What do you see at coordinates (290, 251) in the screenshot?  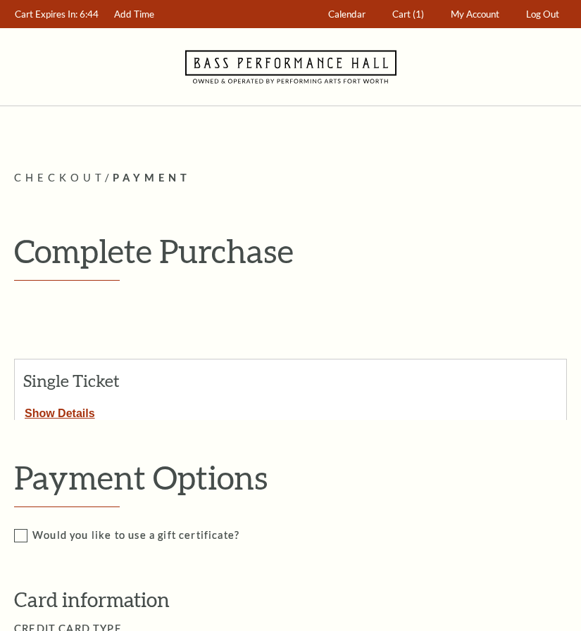 I see `h1: Complete Purchase` at bounding box center [290, 251].